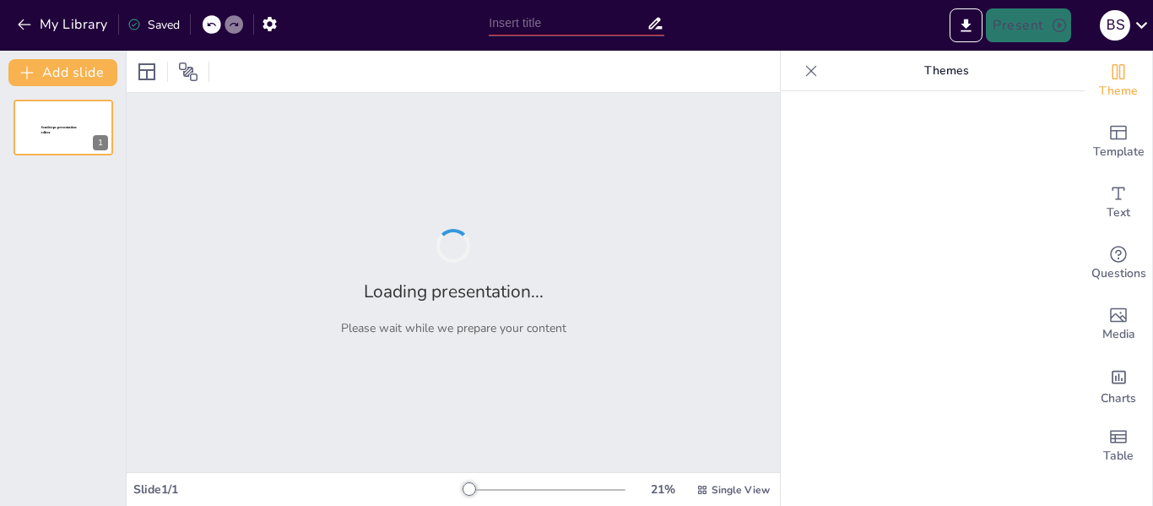  What do you see at coordinates (1115, 25) in the screenshot?
I see `button: B S` at bounding box center [1115, 25].